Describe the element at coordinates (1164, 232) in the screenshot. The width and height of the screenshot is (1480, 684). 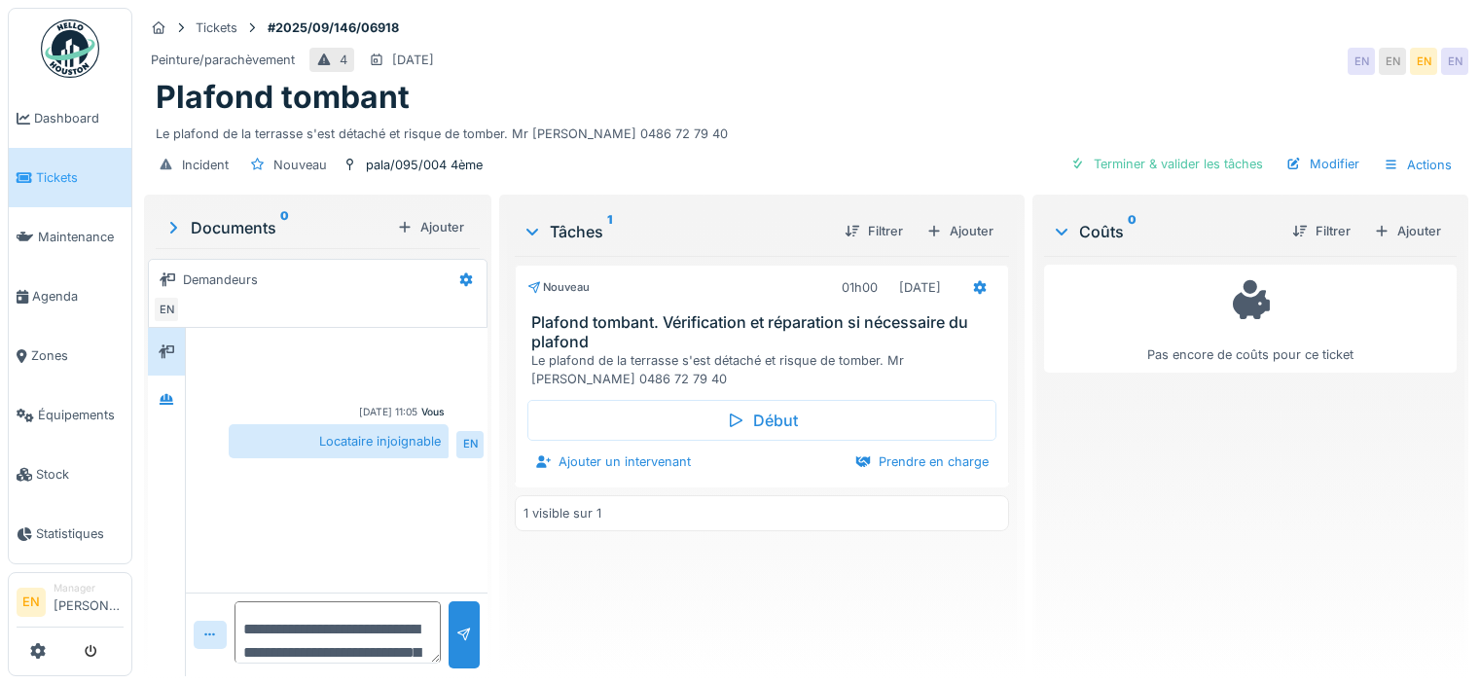
I see `div: Coûts` at that location.